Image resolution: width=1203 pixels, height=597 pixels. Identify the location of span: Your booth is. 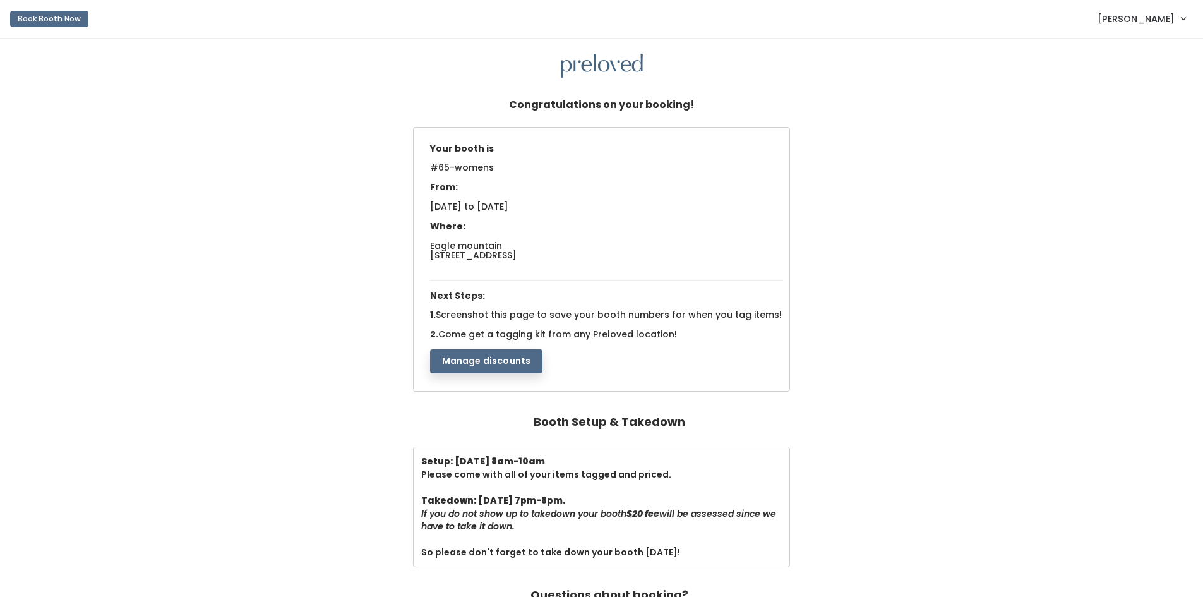
(461, 148).